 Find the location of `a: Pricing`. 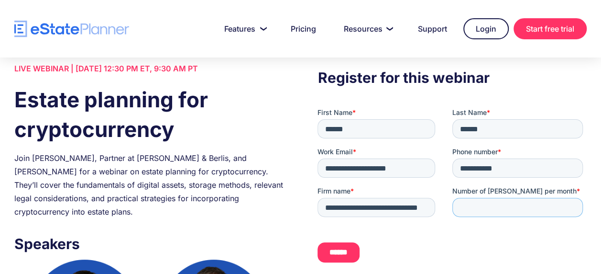

a: Pricing is located at coordinates (303, 29).